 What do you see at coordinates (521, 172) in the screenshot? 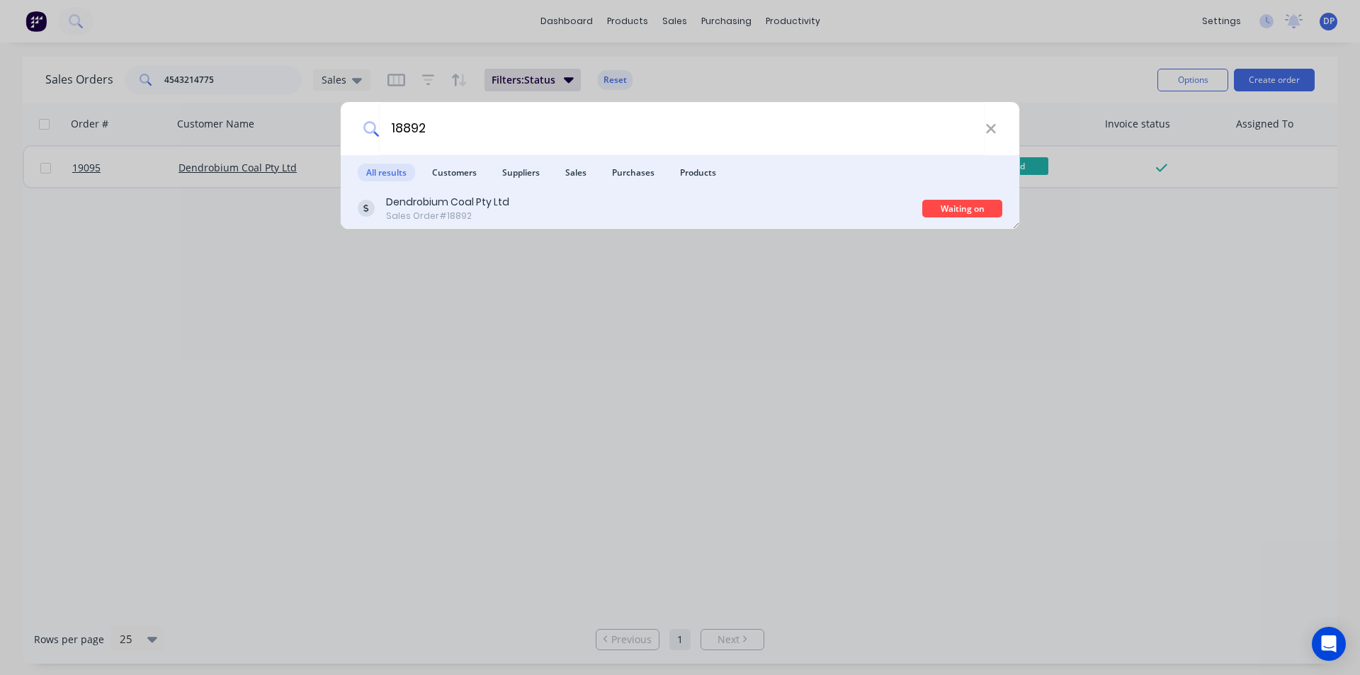
I see `span: Suppliers` at bounding box center [521, 172].